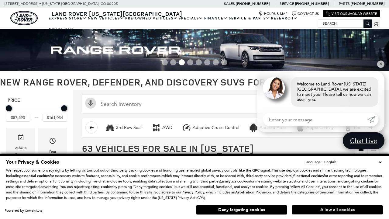  I want to click on u: Privacy Policy, so click(193, 192).